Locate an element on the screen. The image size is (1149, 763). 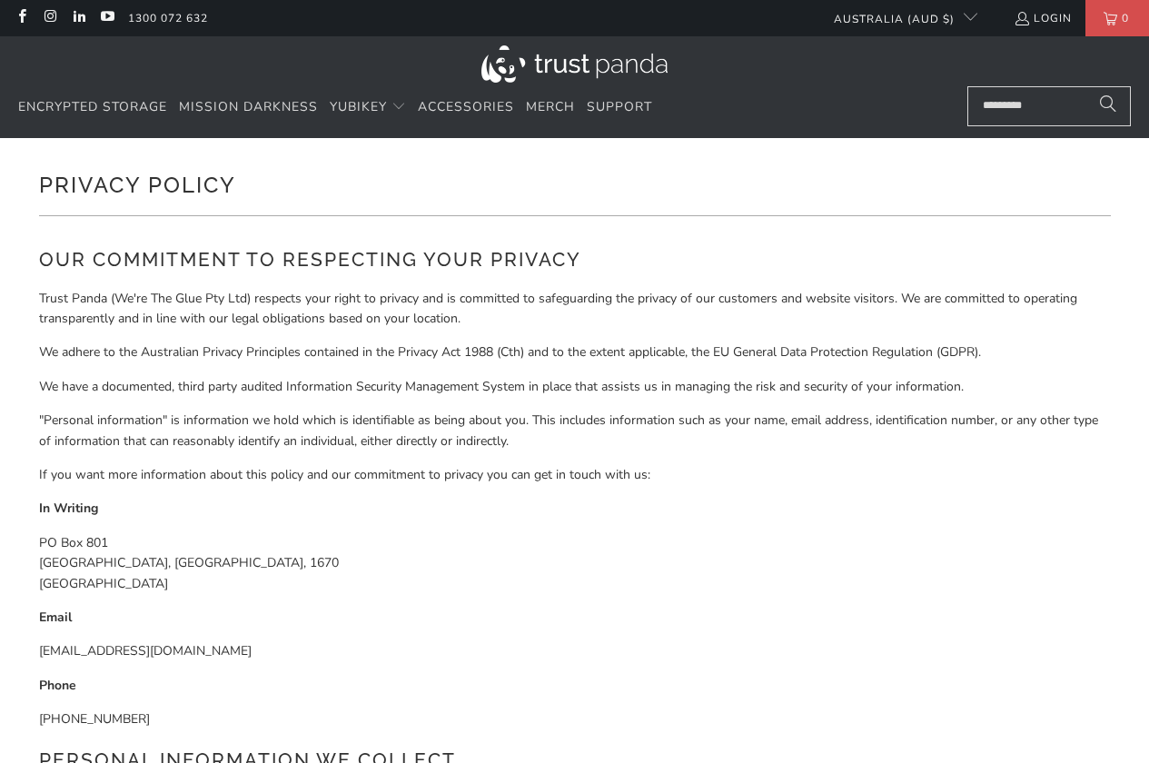
p: We adhere to the Australian Privacy Principles contained in the Privacy Act 1988 (Cth) and to the... is located at coordinates (575, 352).